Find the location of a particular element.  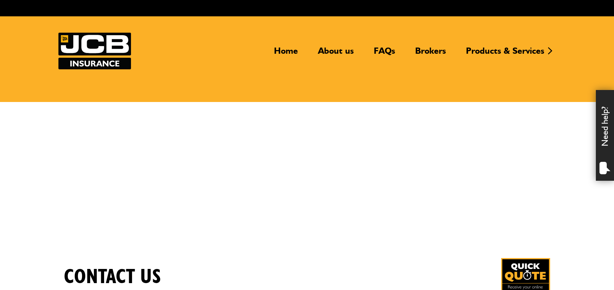

a: Brokers is located at coordinates (430, 54).